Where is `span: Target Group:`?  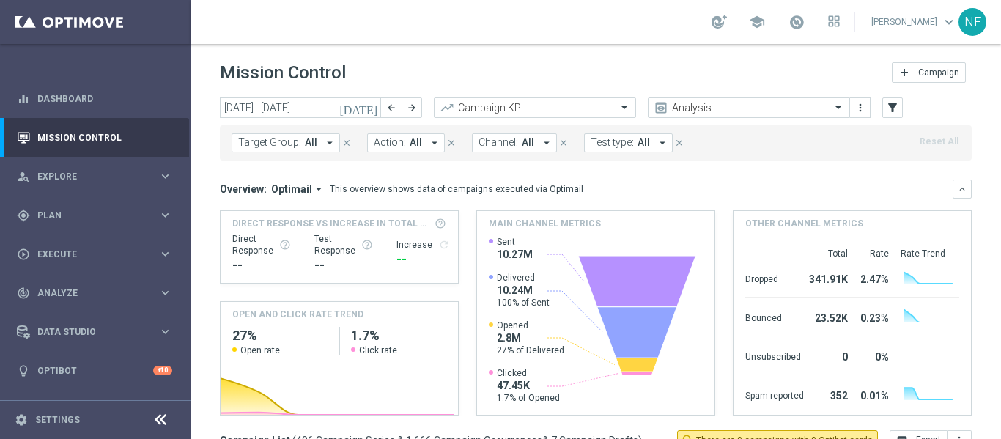 span: Target Group: is located at coordinates (270, 142).